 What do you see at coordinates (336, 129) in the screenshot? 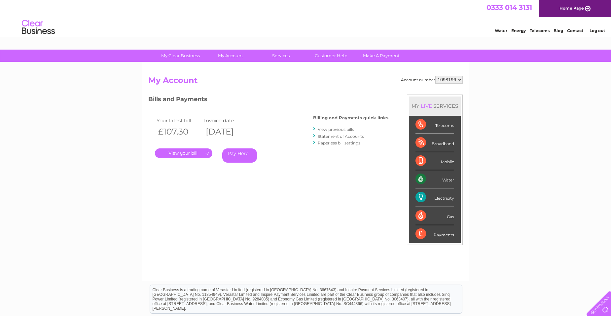
I see `a: View previous bills` at bounding box center [336, 129].